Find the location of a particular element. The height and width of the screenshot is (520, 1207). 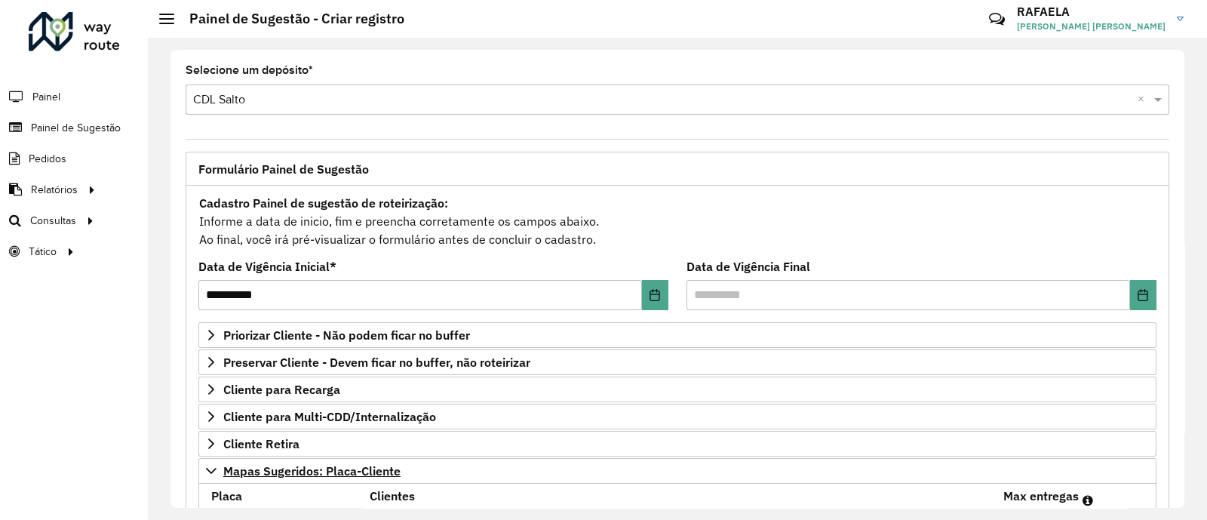

label: Clientes is located at coordinates (392, 496).